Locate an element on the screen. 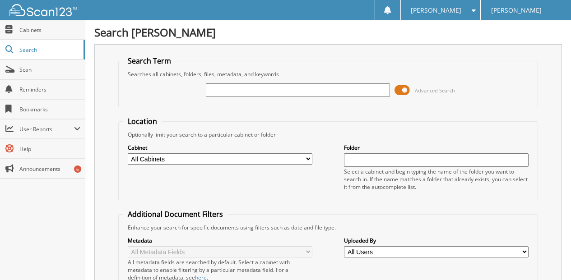 The width and height of the screenshot is (571, 280). div: Searches all cabinets, folders, files, metadata, and keywords is located at coordinates (328, 74).